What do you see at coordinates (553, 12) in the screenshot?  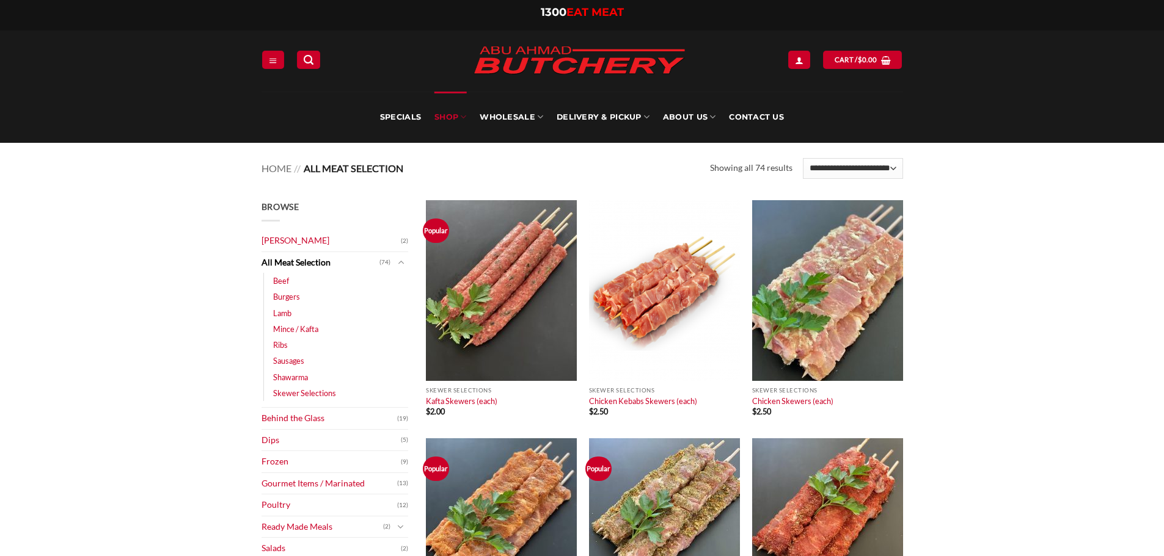 I see `span: 1300` at bounding box center [553, 12].